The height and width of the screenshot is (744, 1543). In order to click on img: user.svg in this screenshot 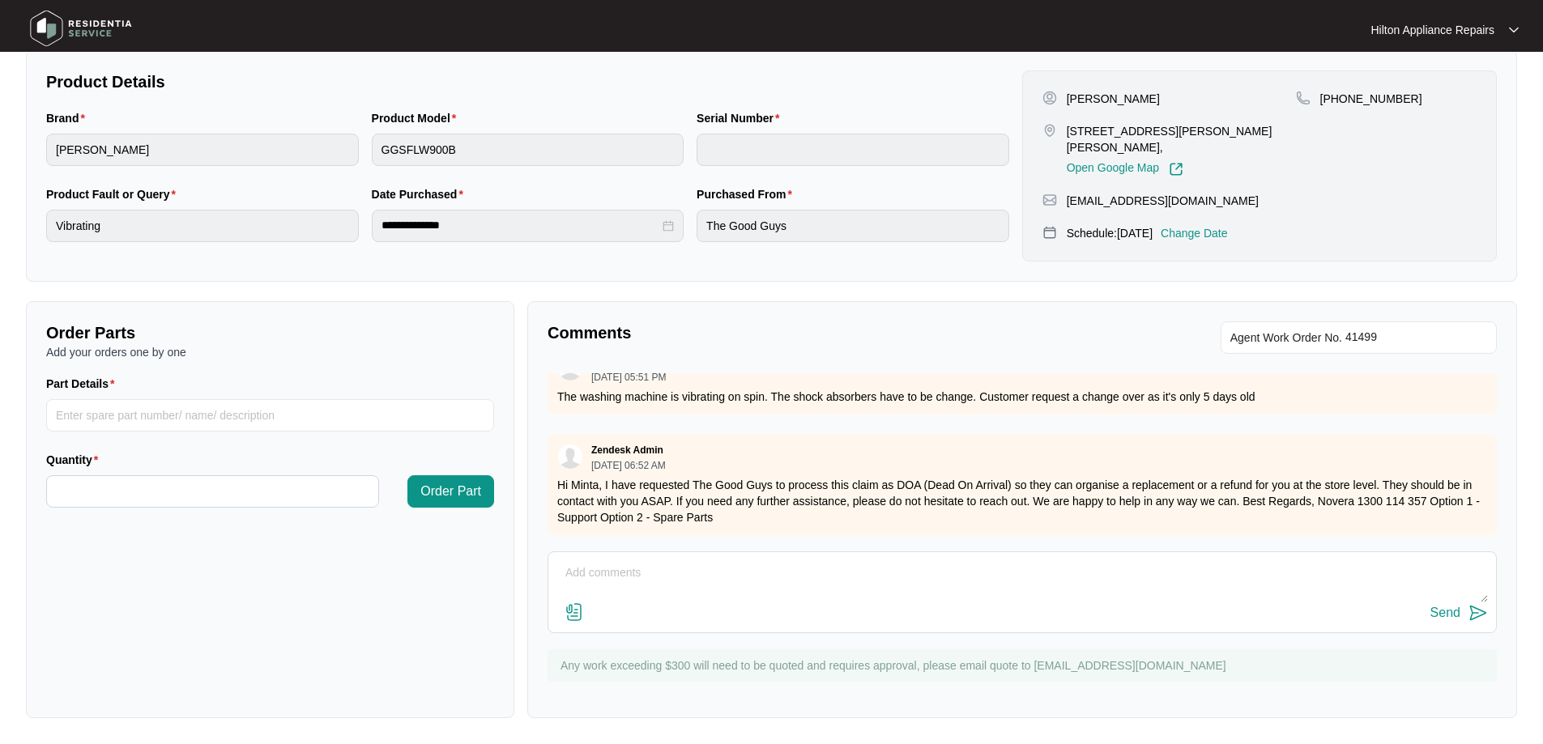, I will do `click(570, 457)`.